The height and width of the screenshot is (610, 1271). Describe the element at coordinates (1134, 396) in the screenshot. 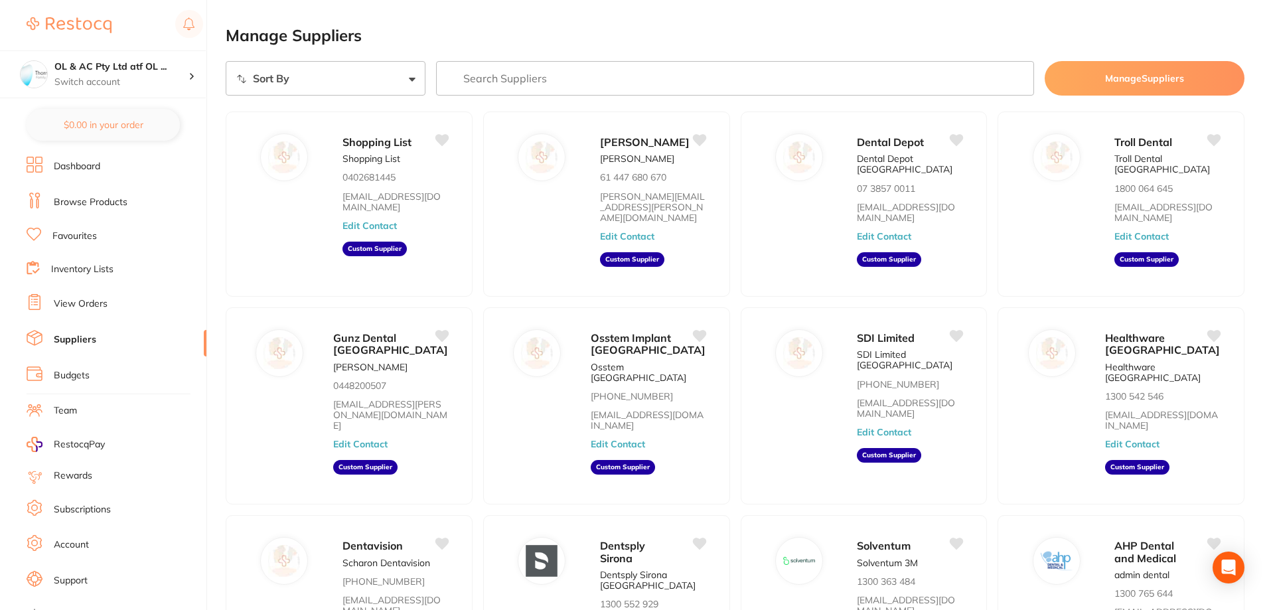

I see `p: 1300 542 546` at that location.